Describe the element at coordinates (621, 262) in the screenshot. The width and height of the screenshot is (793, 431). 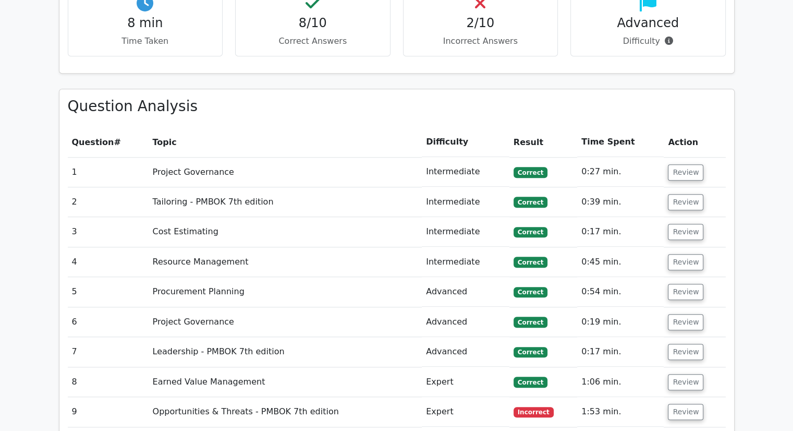
I see `td: 0:45 min.` at that location.